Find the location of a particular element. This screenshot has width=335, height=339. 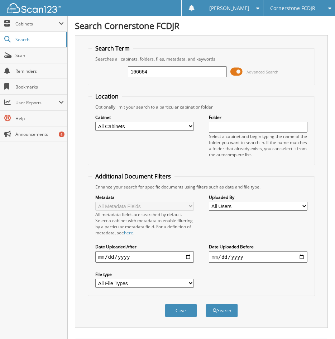

label: Cabinet is located at coordinates (144, 117).